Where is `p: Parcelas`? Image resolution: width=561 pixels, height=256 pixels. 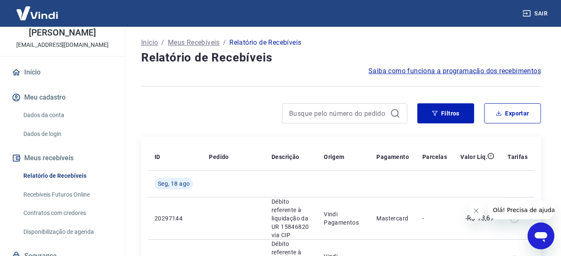 p: Parcelas is located at coordinates (435, 157).